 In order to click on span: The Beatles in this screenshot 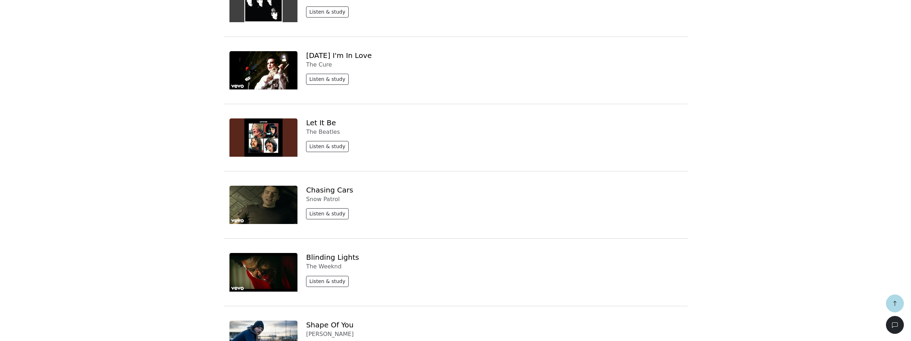, I will do `click(323, 132)`.